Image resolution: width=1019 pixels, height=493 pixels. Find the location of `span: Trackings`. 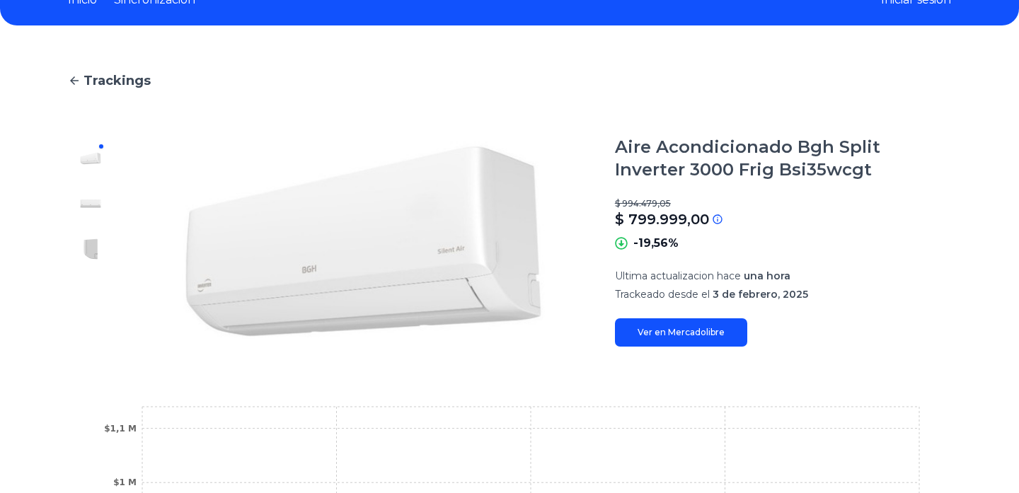

span: Trackings is located at coordinates (117, 81).